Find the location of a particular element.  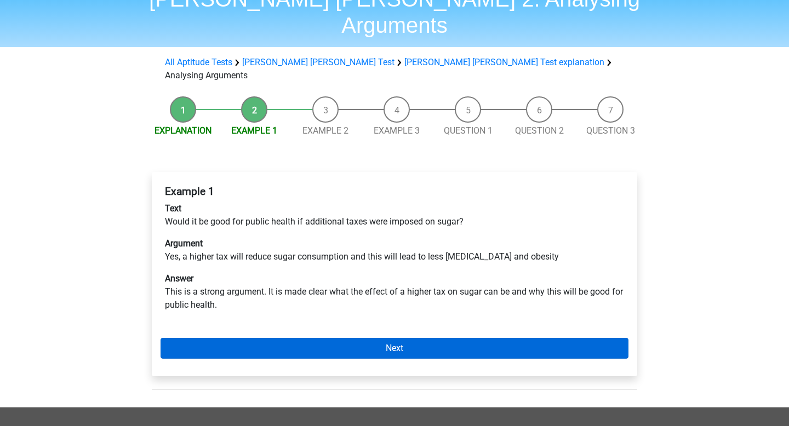

p: Would it be good for public health if additional taxes were imposed on sugar? is located at coordinates (394, 215).